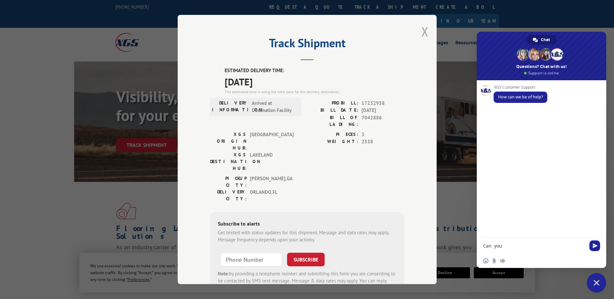 The width and height of the screenshot is (614, 299). What do you see at coordinates (228, 196) in the screenshot?
I see `label: DELIVERY CITY:` at bounding box center [228, 196].